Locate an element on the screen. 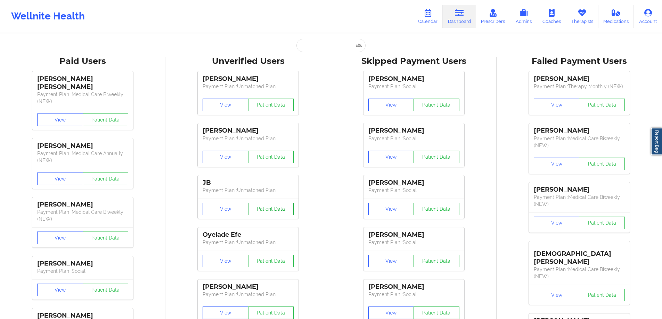  div: Failed Payment Users is located at coordinates (579, 61).